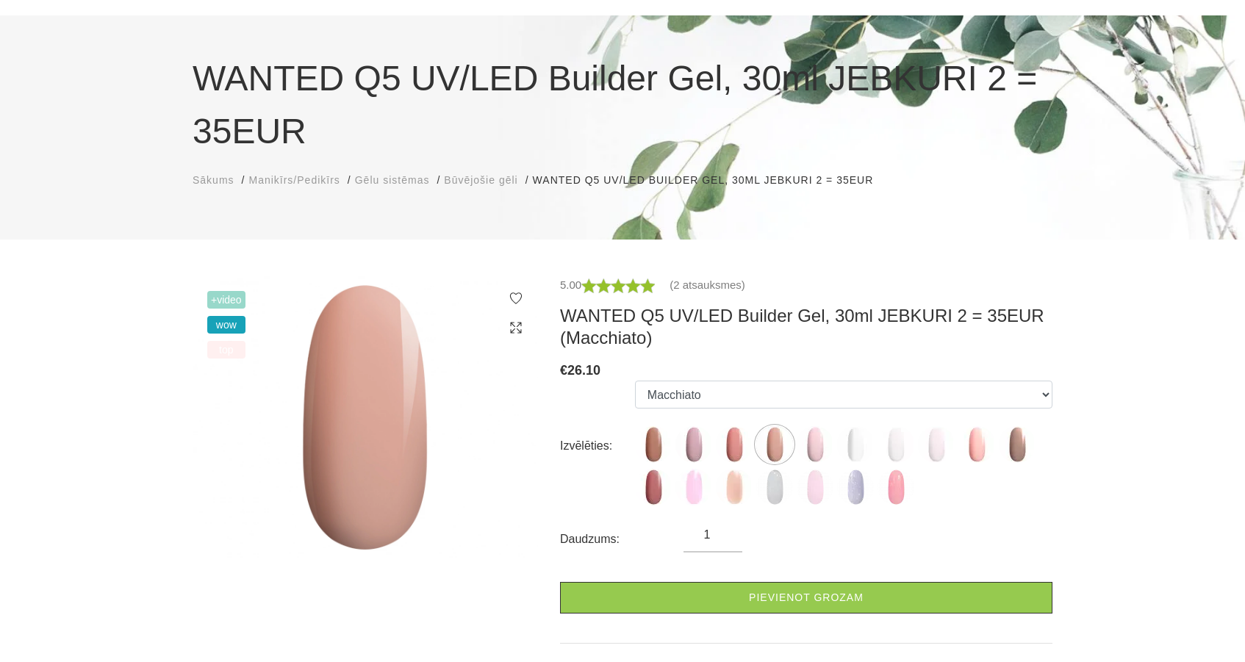 The height and width of the screenshot is (662, 1245). What do you see at coordinates (481, 180) in the screenshot?
I see `span: Būvējošie gēli` at bounding box center [481, 180].